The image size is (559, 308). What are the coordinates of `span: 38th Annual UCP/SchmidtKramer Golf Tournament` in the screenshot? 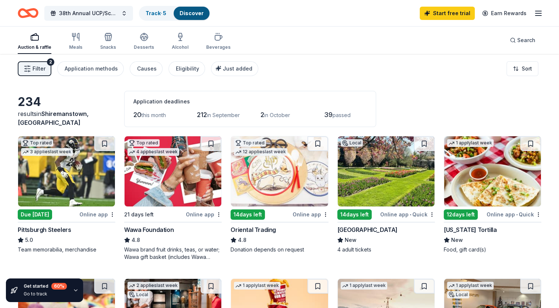 It's located at (89, 13).